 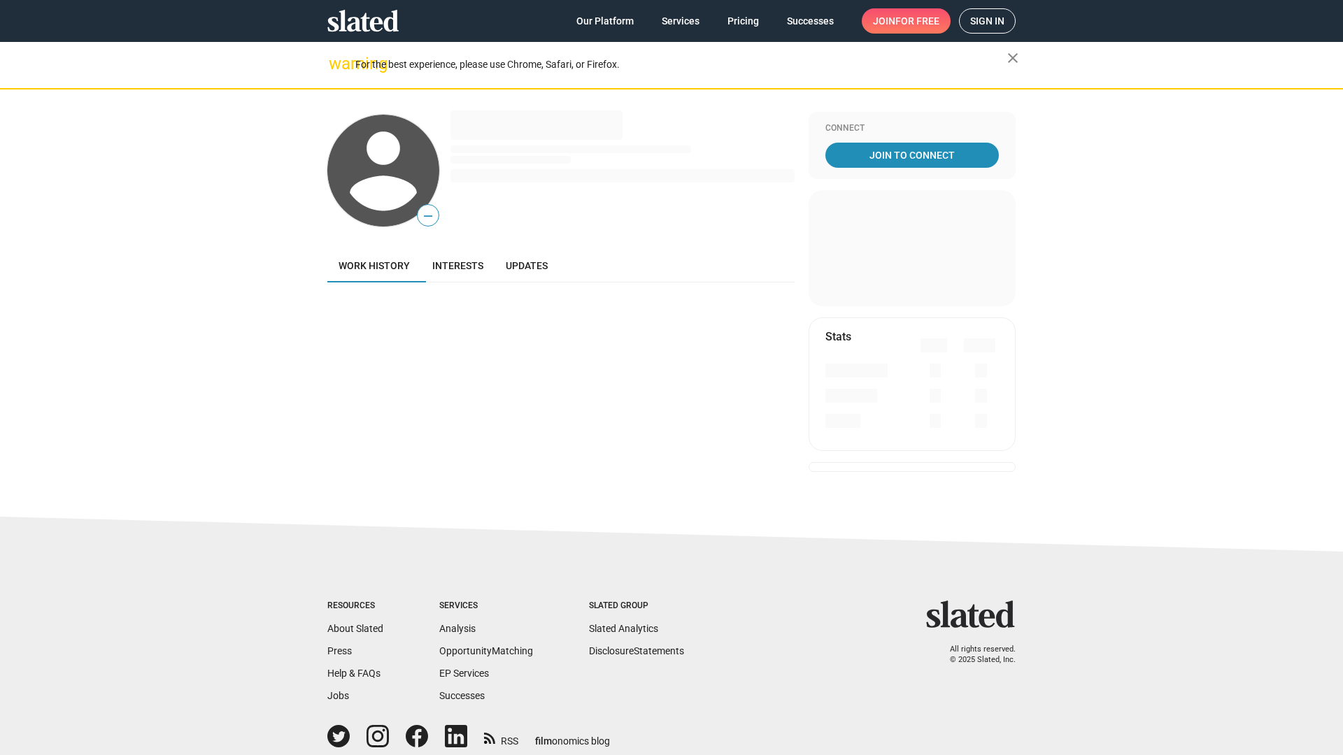 I want to click on div: For the best experience, please use Chrome, Safari, or Firefox., so click(x=681, y=64).